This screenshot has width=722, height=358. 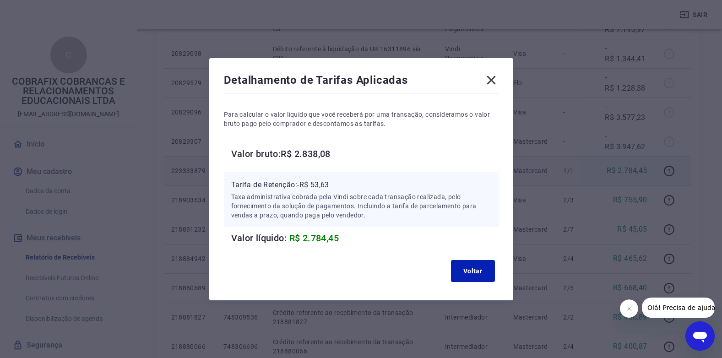 I want to click on h6: Valor bruto: R$ 2.838,08, so click(x=365, y=154).